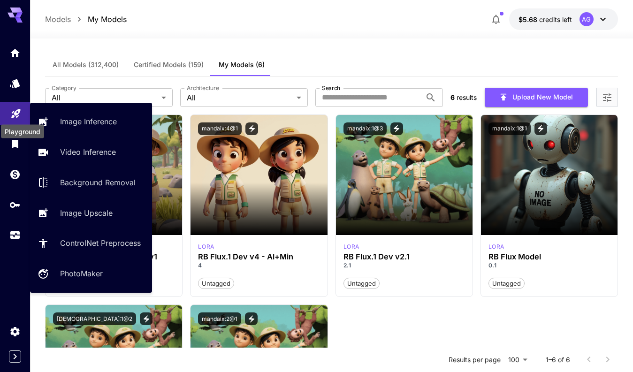  Describe the element at coordinates (452, 97) in the screenshot. I see `span: 6` at that location.